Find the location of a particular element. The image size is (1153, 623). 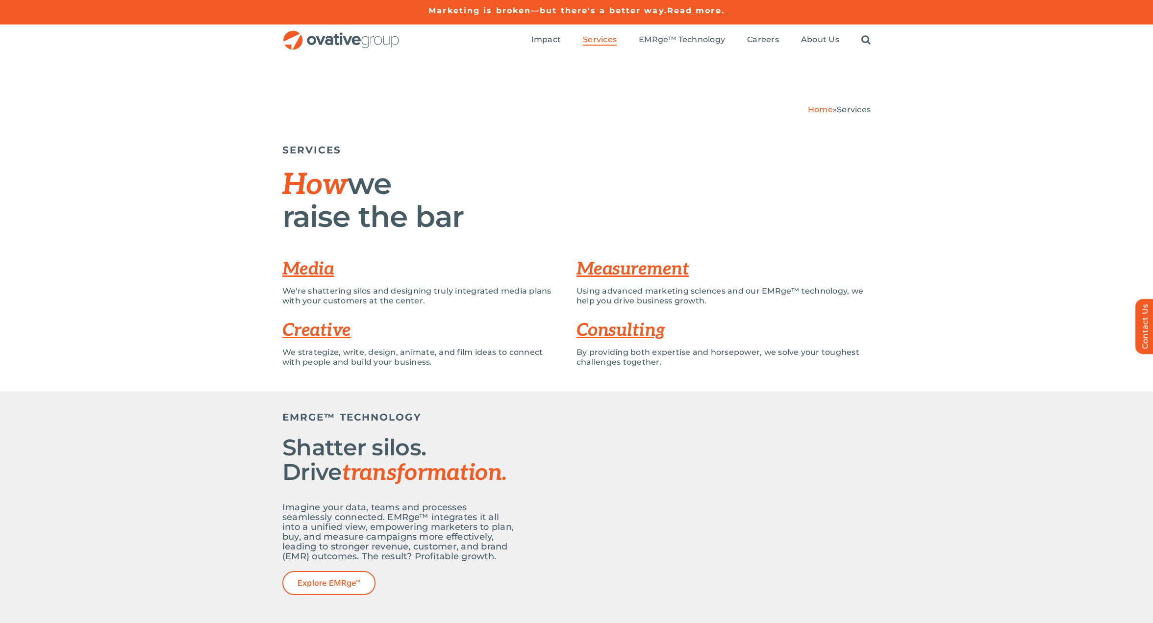

p: Using advanced marketing sciences and our EMRge™ technology, we help you drive business growth. is located at coordinates (723, 296).